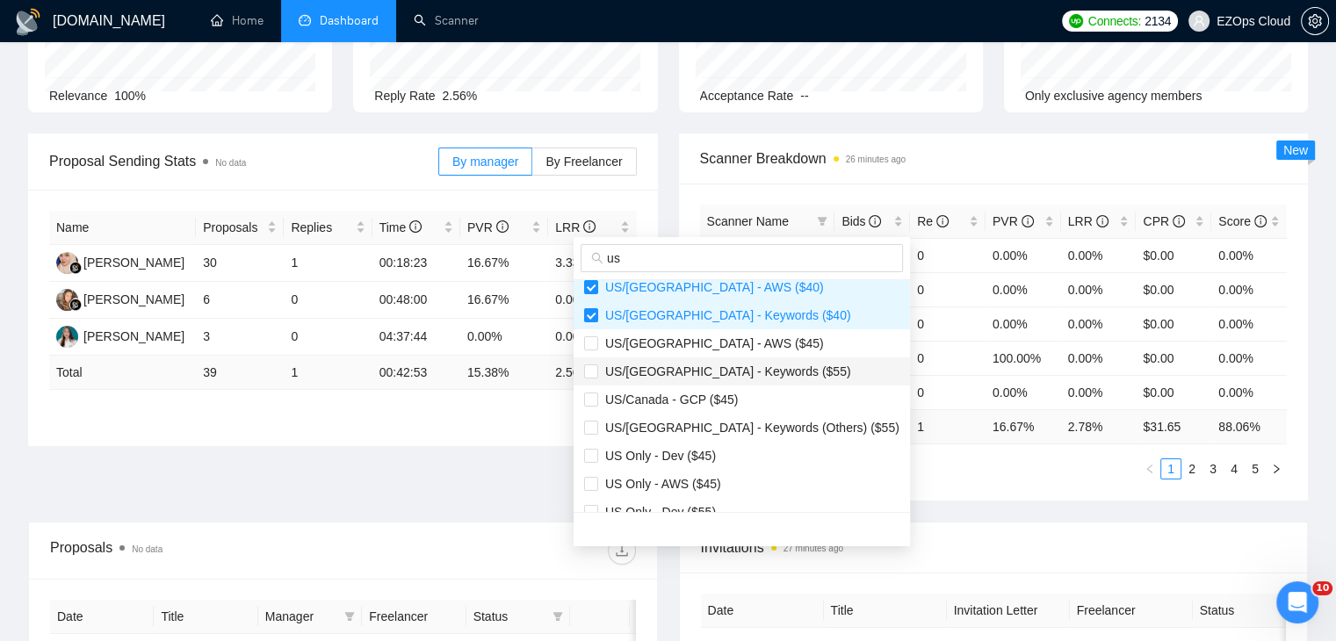  What do you see at coordinates (1008, 611) in the screenshot?
I see `th: Invitation Letter` at bounding box center [1008, 611].